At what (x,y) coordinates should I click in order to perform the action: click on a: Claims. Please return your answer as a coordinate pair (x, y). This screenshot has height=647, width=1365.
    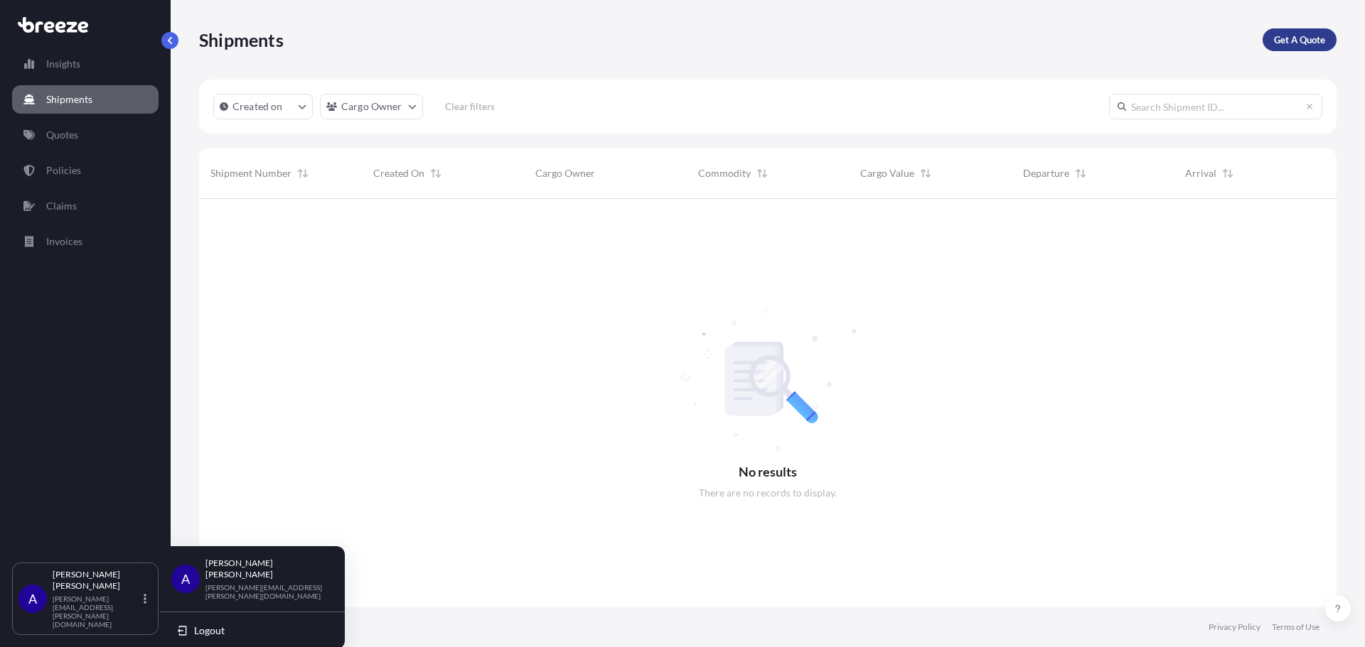
    Looking at the image, I should click on (85, 206).